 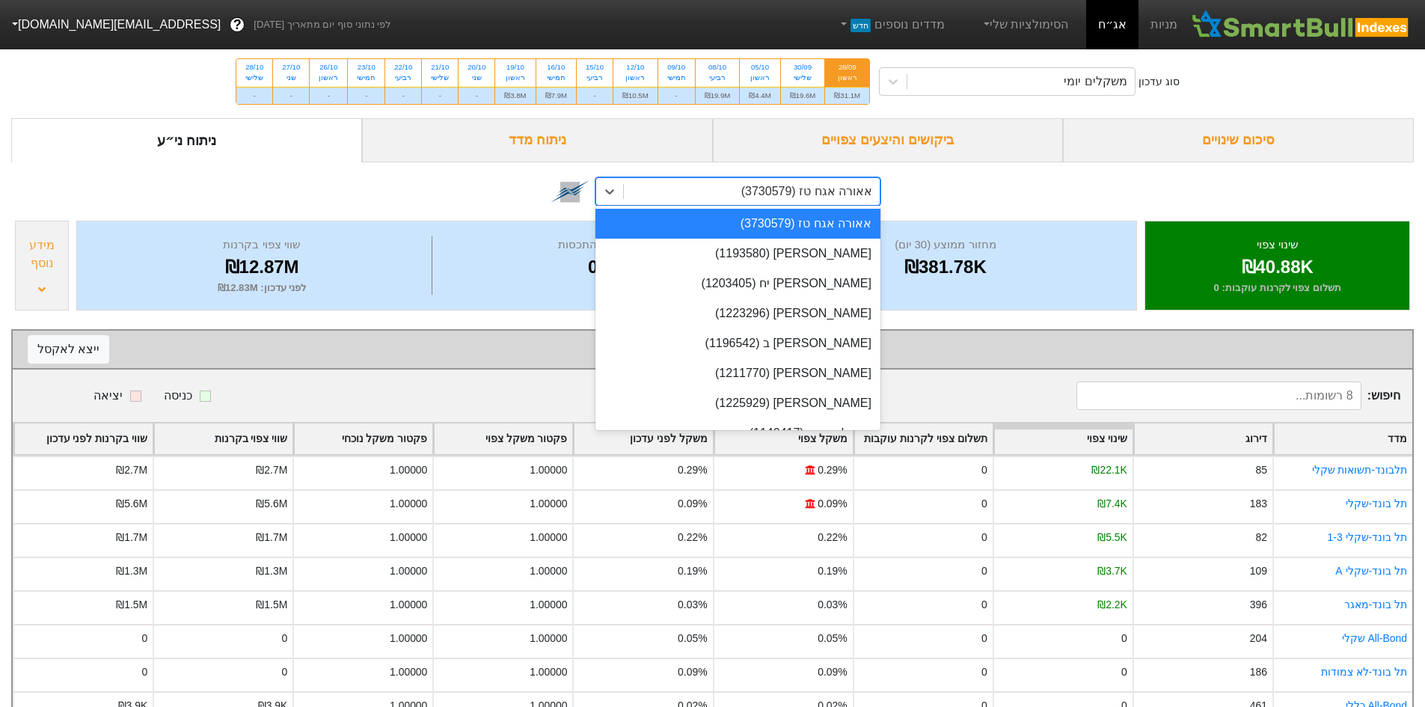 What do you see at coordinates (1258, 571) in the screenshot?
I see `div: 109` at bounding box center [1258, 571].